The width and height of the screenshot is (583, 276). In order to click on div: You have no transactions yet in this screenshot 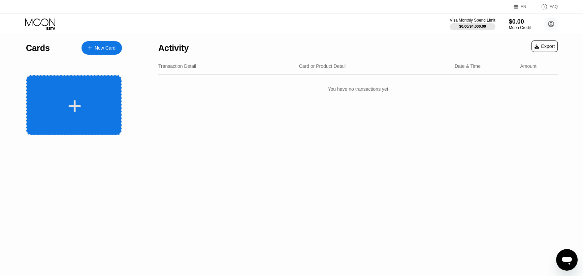, I will do `click(358, 89)`.